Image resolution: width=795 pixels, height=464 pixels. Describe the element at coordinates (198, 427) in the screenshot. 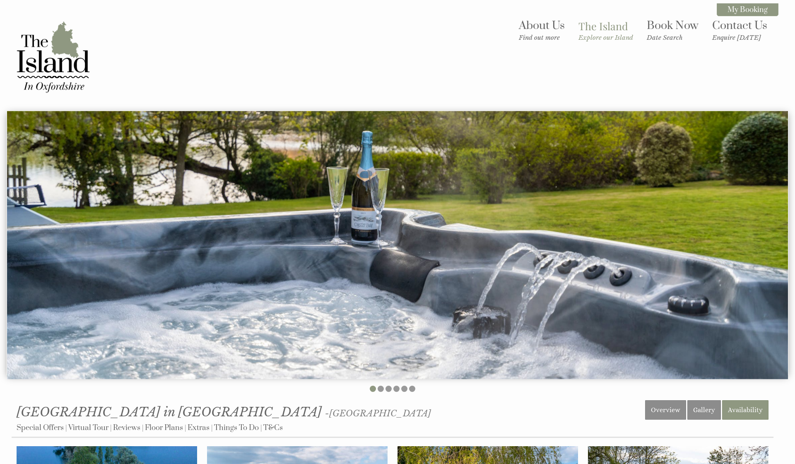

I see `a: Extras` at that location.